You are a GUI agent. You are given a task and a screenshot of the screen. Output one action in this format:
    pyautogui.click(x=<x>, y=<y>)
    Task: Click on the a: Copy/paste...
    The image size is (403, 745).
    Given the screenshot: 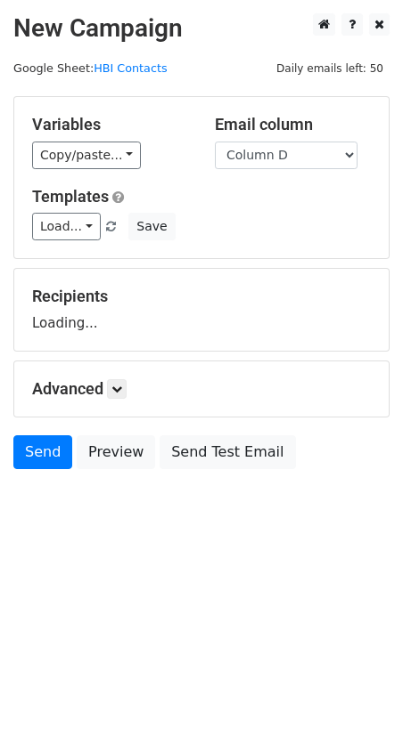 What is the action you would take?
    pyautogui.click(x=86, y=155)
    